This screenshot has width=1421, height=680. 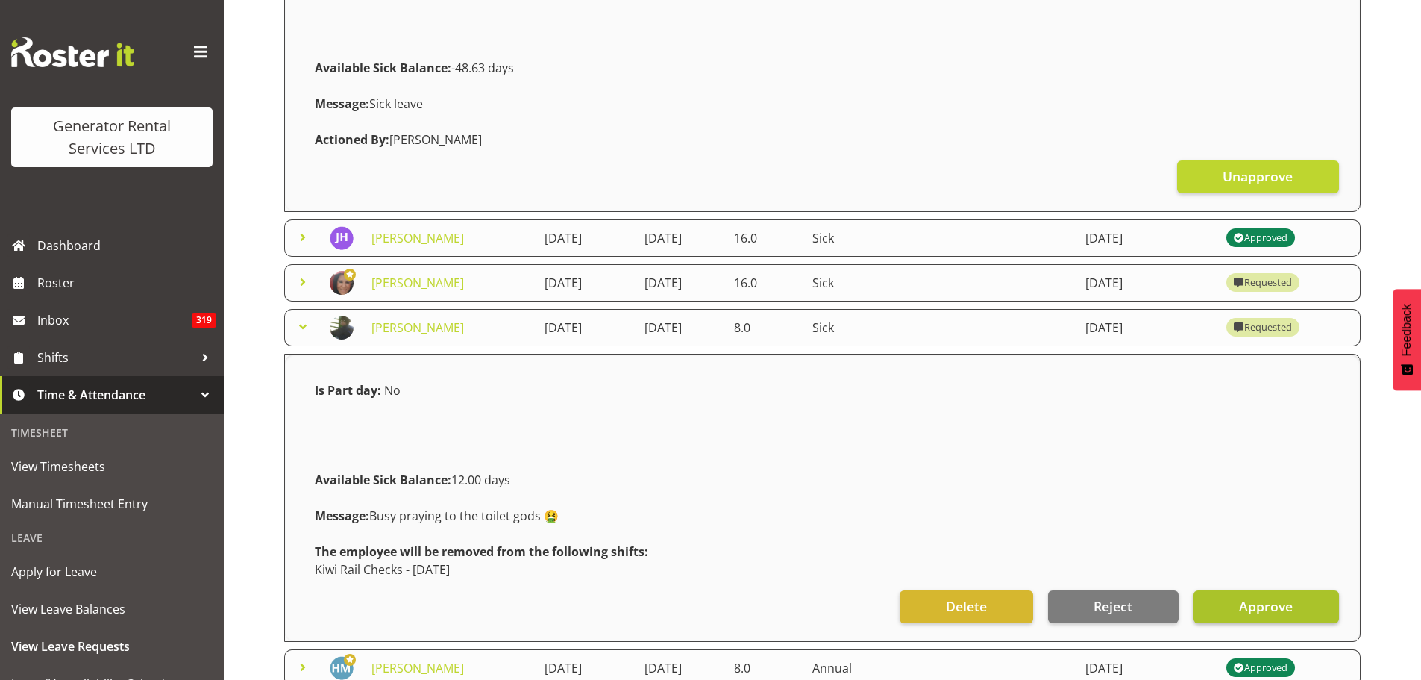 I want to click on img: katherine-lothianc04ae7ec56208e078627d80ad3866cf0.png, so click(x=342, y=283).